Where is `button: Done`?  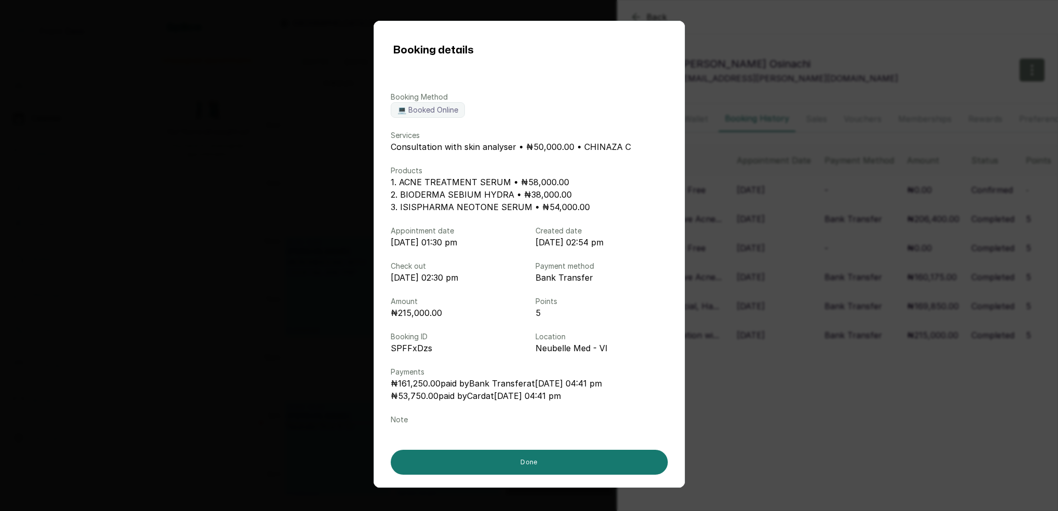 button: Done is located at coordinates (529, 462).